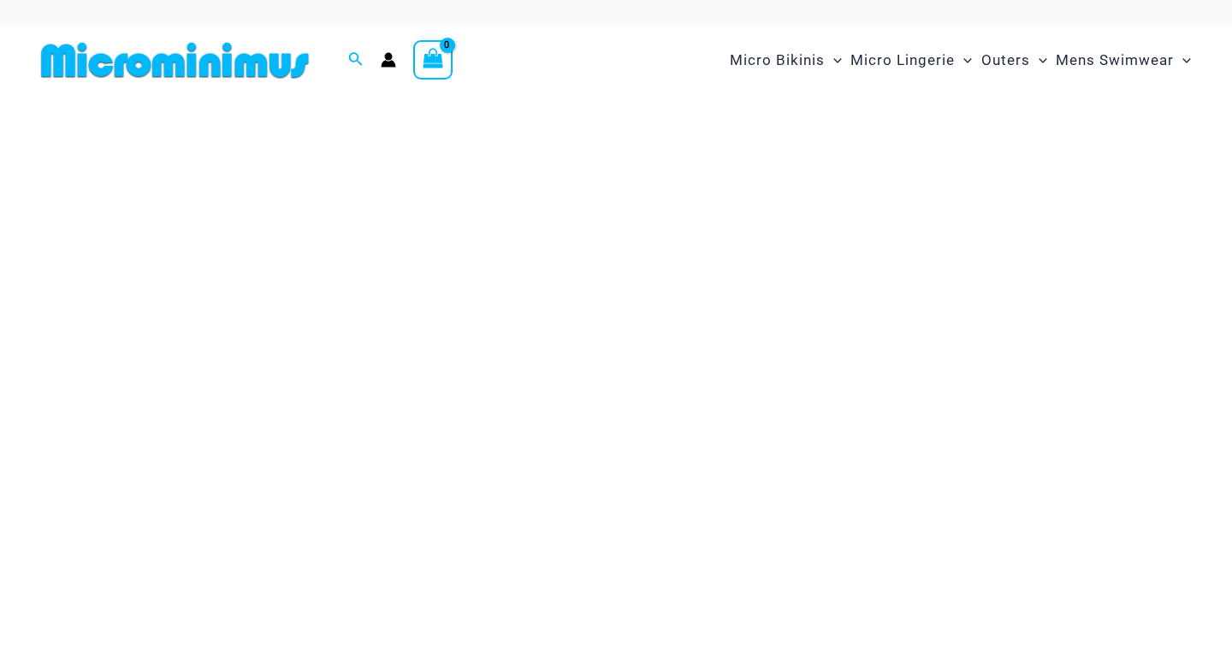  What do you see at coordinates (616, 307) in the screenshot?
I see `img: Waves Breaking Ocean Bikini Pack` at bounding box center [616, 307].